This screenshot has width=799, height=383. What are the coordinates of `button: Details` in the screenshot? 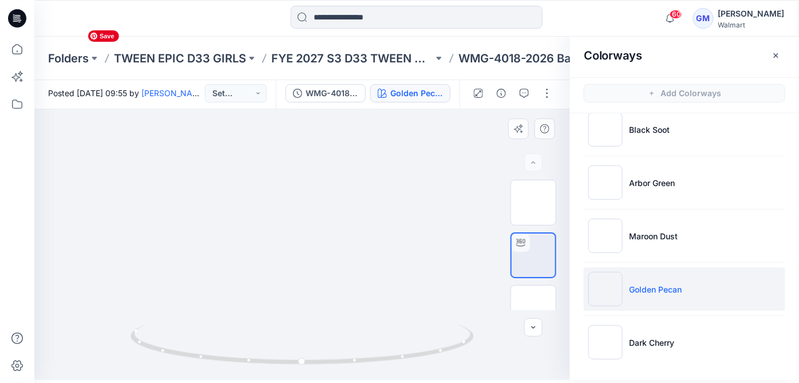 It's located at (502, 93).